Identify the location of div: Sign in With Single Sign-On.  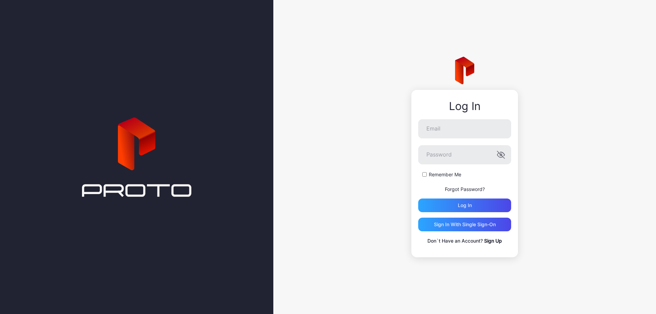
(465, 225).